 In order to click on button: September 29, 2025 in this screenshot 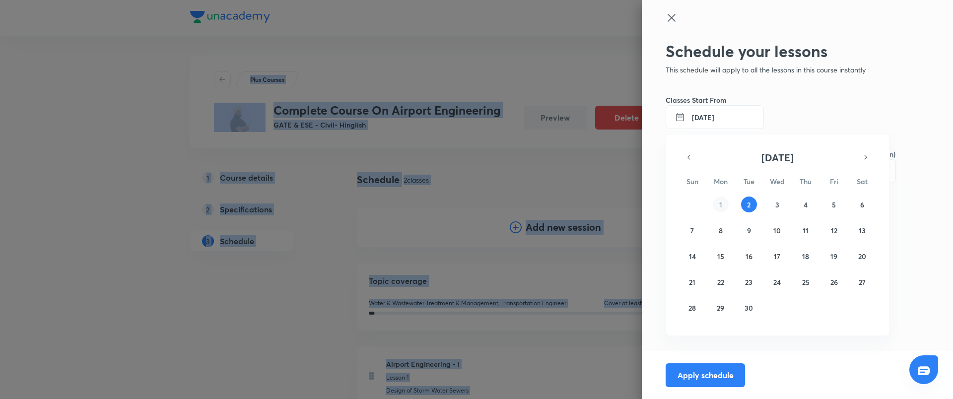, I will do `click(721, 308)`.